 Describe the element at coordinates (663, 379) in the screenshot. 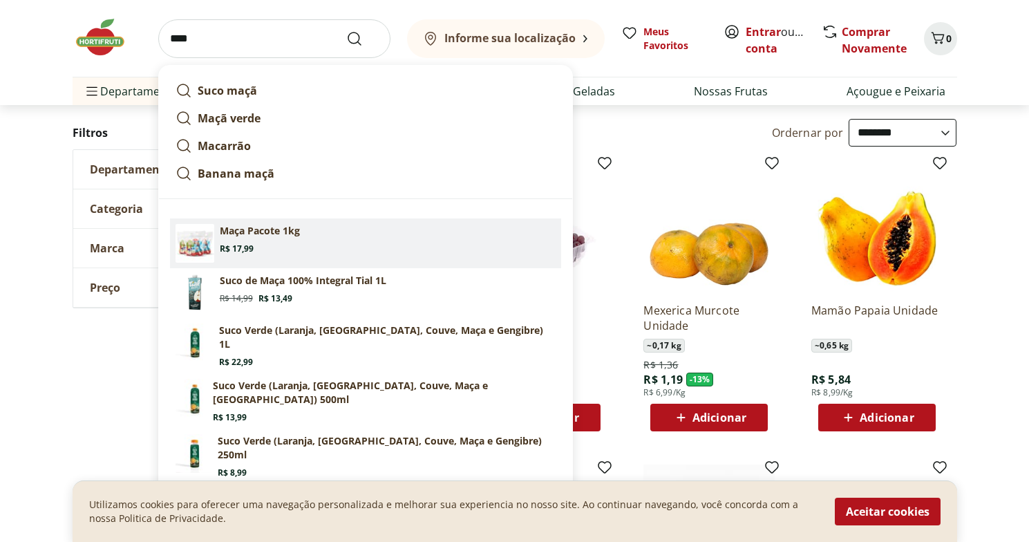

I see `span: R$ 1,19` at that location.